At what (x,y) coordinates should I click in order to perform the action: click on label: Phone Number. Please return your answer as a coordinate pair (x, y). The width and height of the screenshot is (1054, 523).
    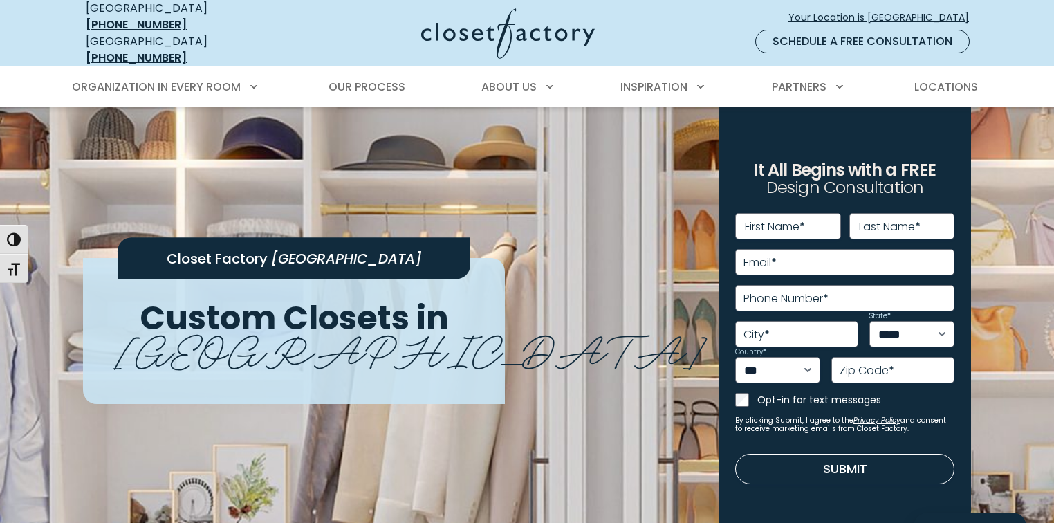
    Looking at the image, I should click on (786, 299).